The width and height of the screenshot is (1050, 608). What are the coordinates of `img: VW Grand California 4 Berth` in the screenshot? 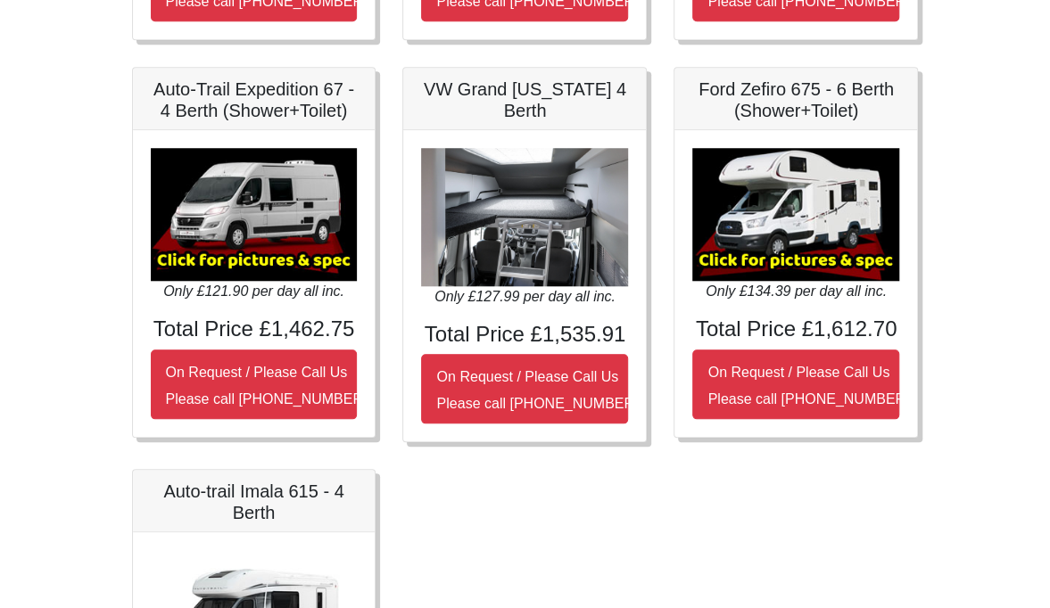 It's located at (524, 217).